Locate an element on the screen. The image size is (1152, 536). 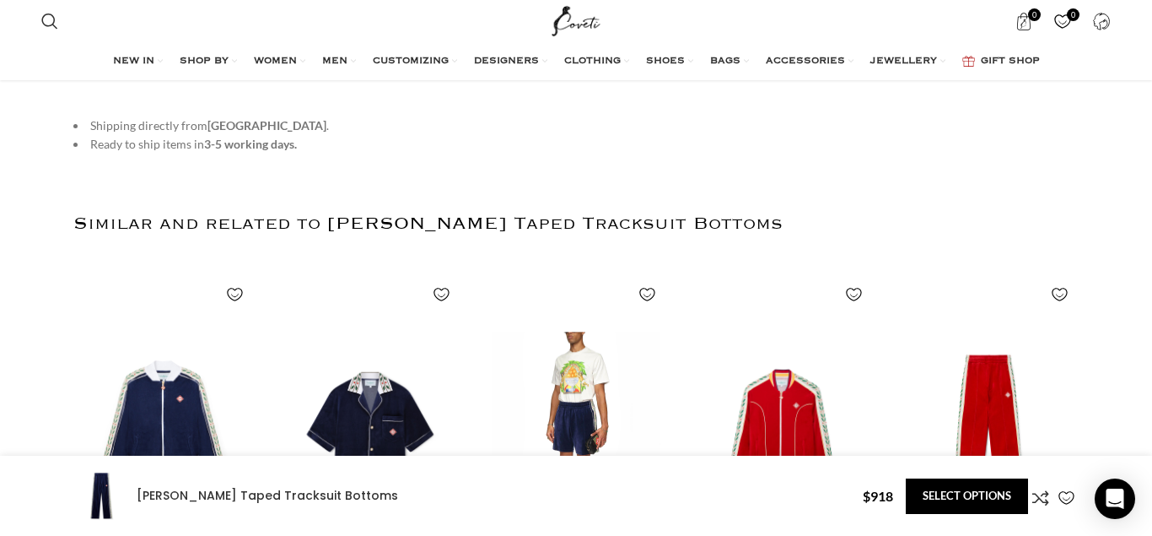
span: JEWELLERY is located at coordinates (903, 62).